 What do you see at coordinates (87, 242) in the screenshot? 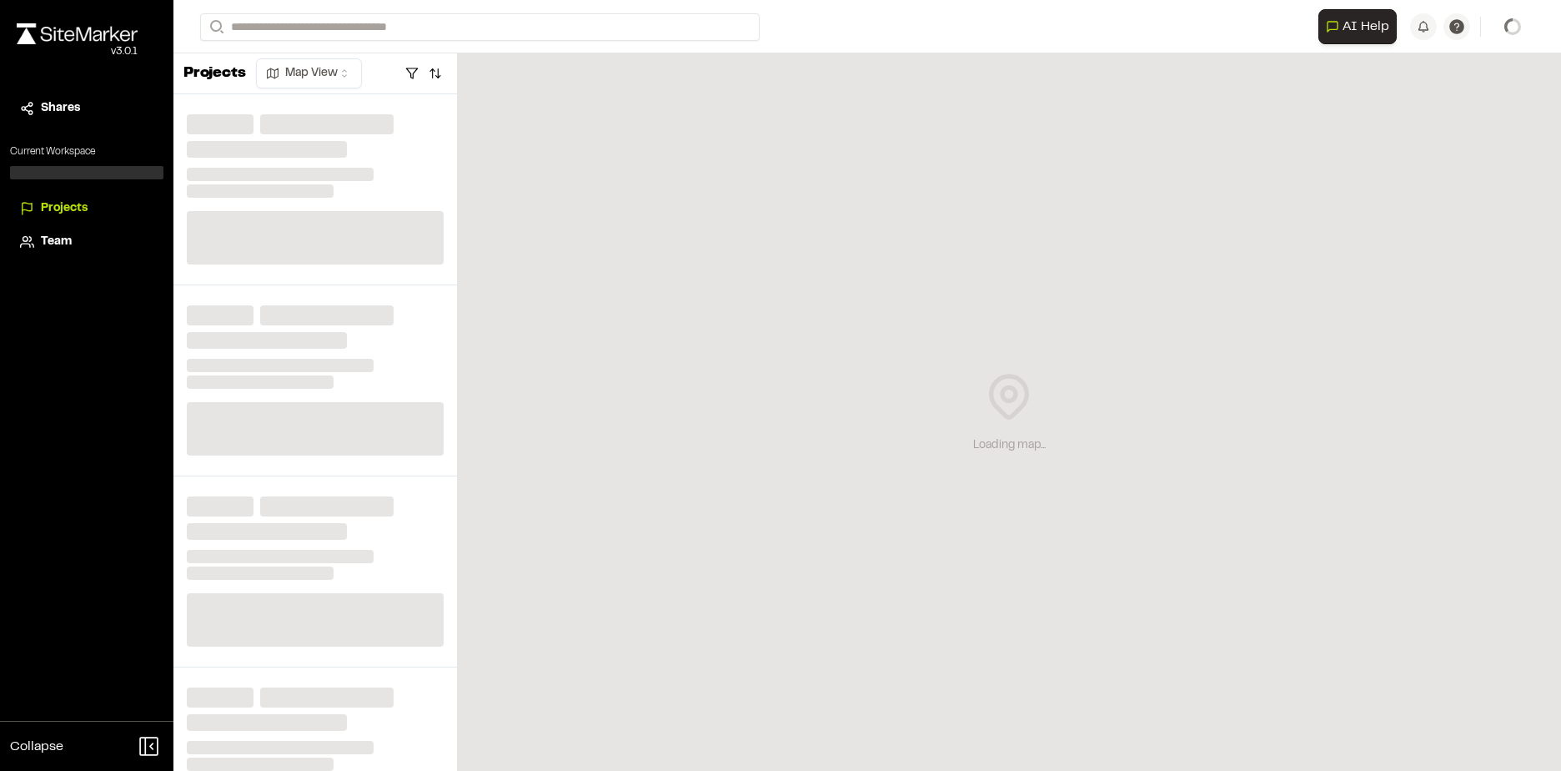
I see `a: Team` at bounding box center [87, 242].